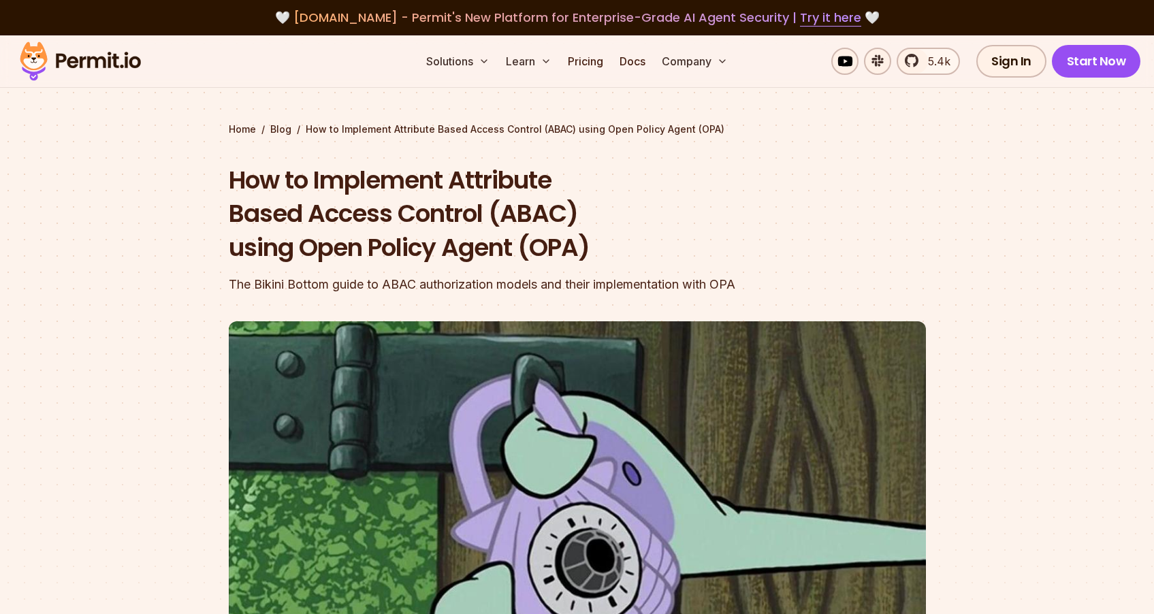 This screenshot has width=1154, height=614. What do you see at coordinates (457, 61) in the screenshot?
I see `button: Solutions` at bounding box center [457, 61].